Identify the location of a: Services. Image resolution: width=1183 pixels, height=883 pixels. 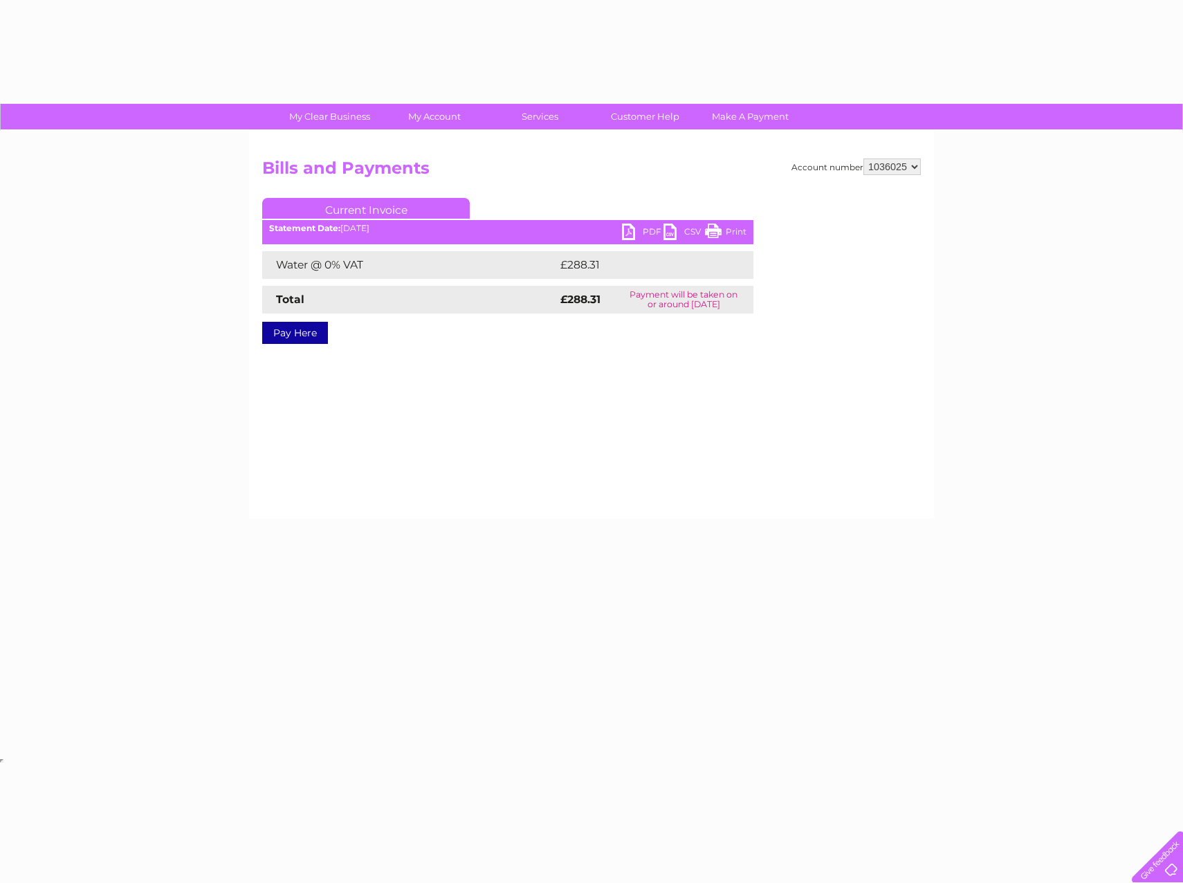
(540, 116).